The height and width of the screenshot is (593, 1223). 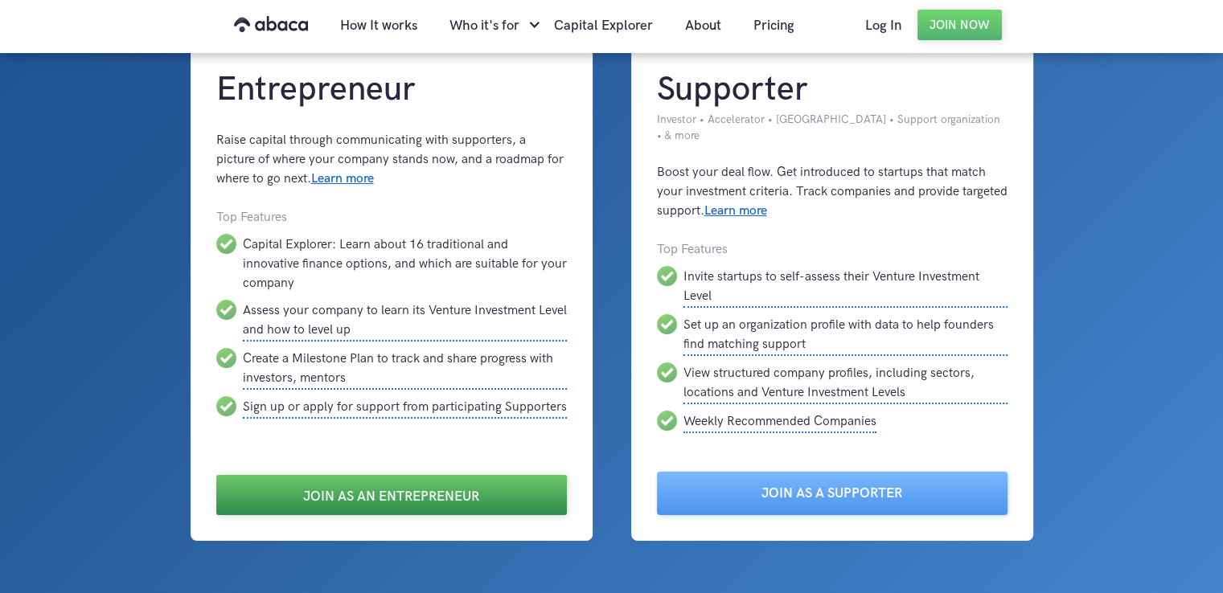 What do you see at coordinates (845, 384) in the screenshot?
I see `div: View structured company profiles, including sectors, locations and Venture Investment Levels` at bounding box center [845, 384].